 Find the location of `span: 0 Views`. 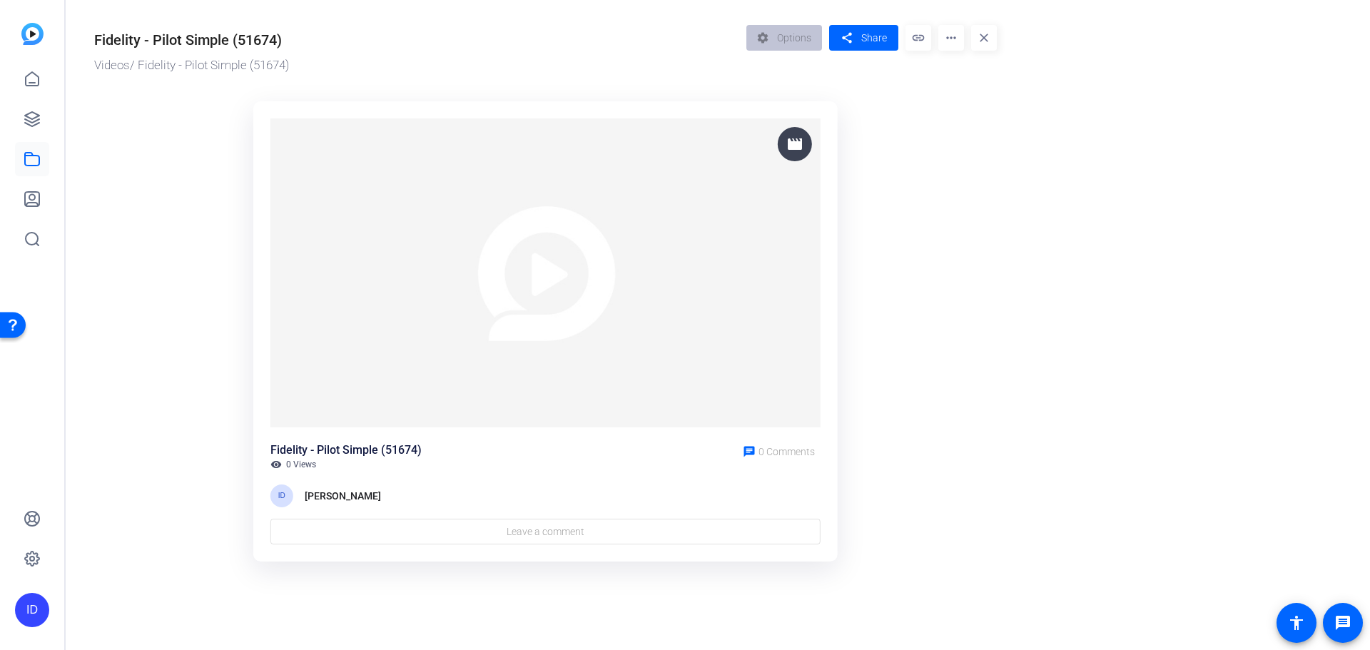

span: 0 Views is located at coordinates (301, 464).